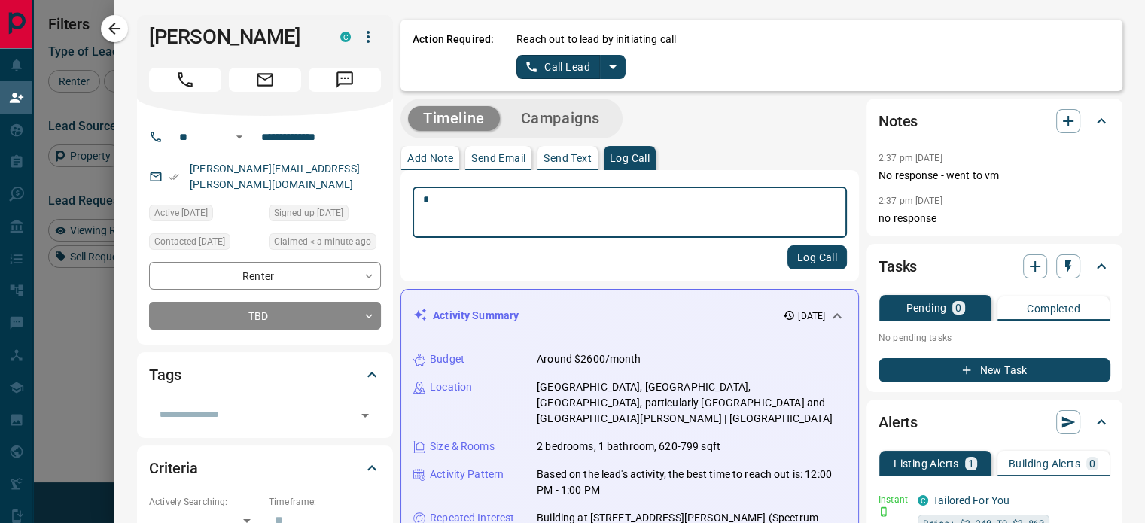 The width and height of the screenshot is (1145, 523). I want to click on p: no response, so click(995, 218).